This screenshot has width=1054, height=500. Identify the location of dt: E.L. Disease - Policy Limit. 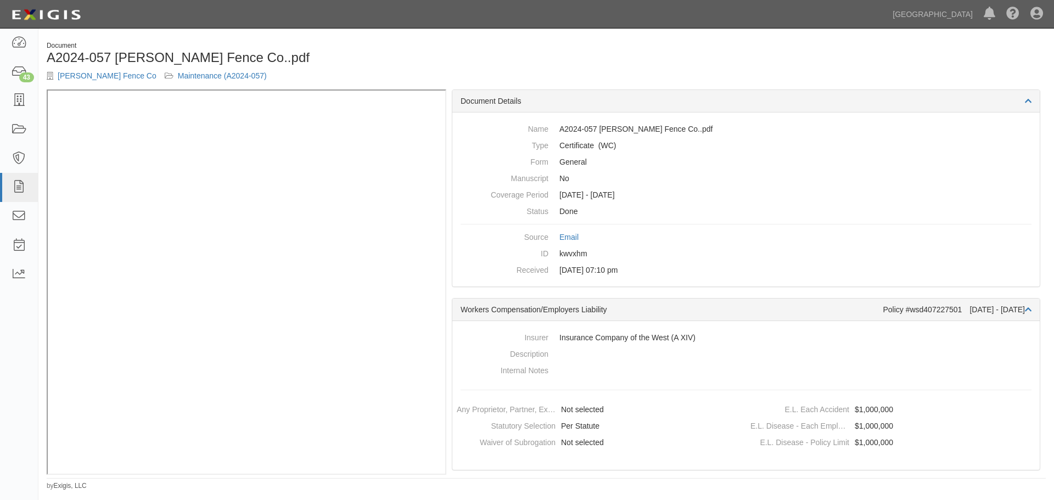
(800, 441).